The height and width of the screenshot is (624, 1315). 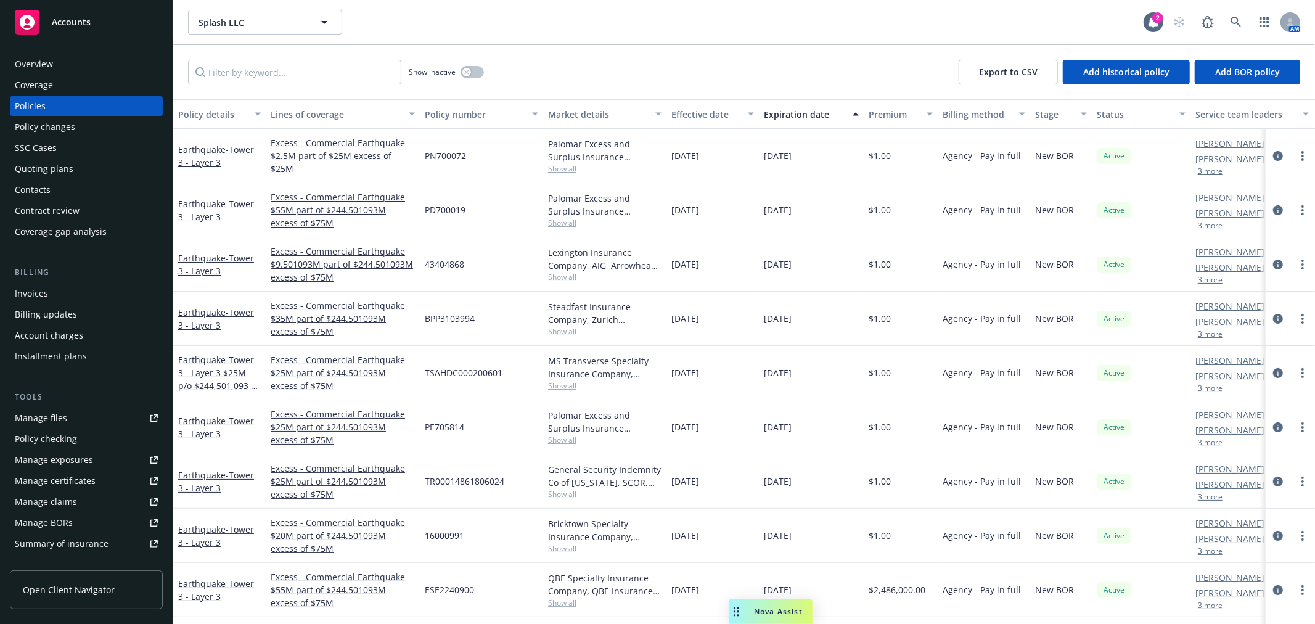 What do you see at coordinates (60, 232) in the screenshot?
I see `div: Coverage gap analysis` at bounding box center [60, 232].